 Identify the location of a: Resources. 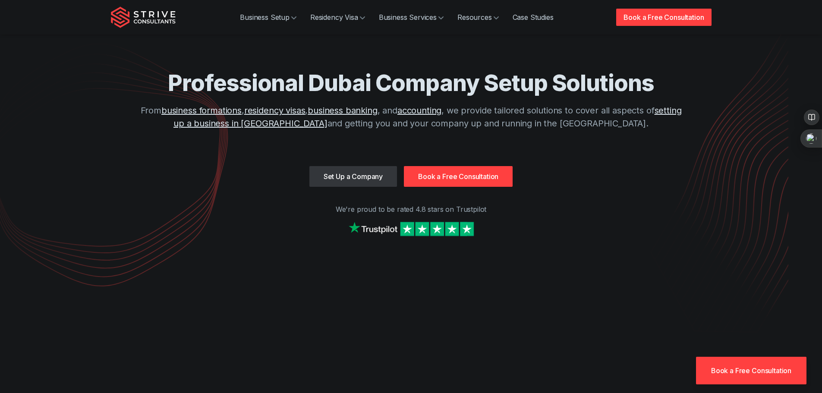
(478, 17).